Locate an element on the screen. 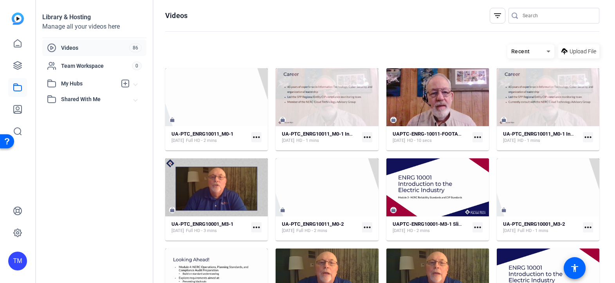 The height and width of the screenshot is (283, 615). img: blue-gradient.svg is located at coordinates (18, 18).